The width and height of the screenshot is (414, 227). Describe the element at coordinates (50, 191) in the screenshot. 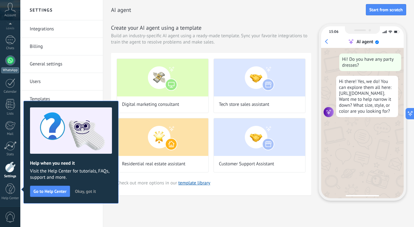

I see `button: Go to Help Center` at that location.